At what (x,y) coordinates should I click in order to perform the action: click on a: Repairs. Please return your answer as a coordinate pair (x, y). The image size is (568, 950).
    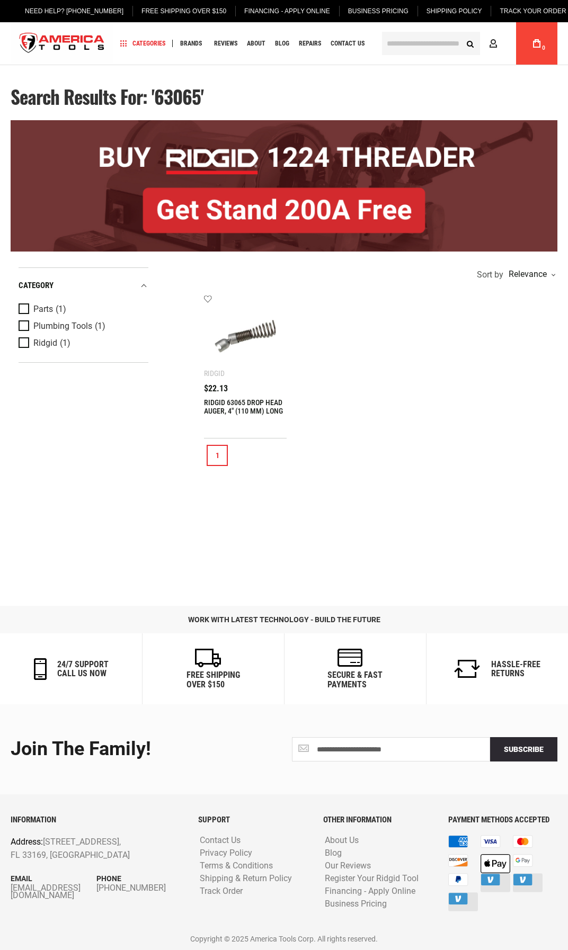
    Looking at the image, I should click on (310, 43).